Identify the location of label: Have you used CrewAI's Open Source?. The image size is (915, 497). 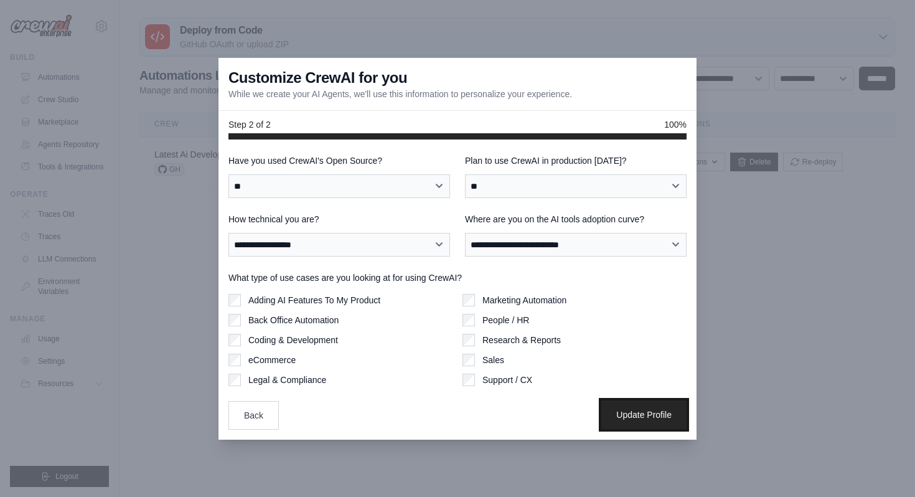
(339, 161).